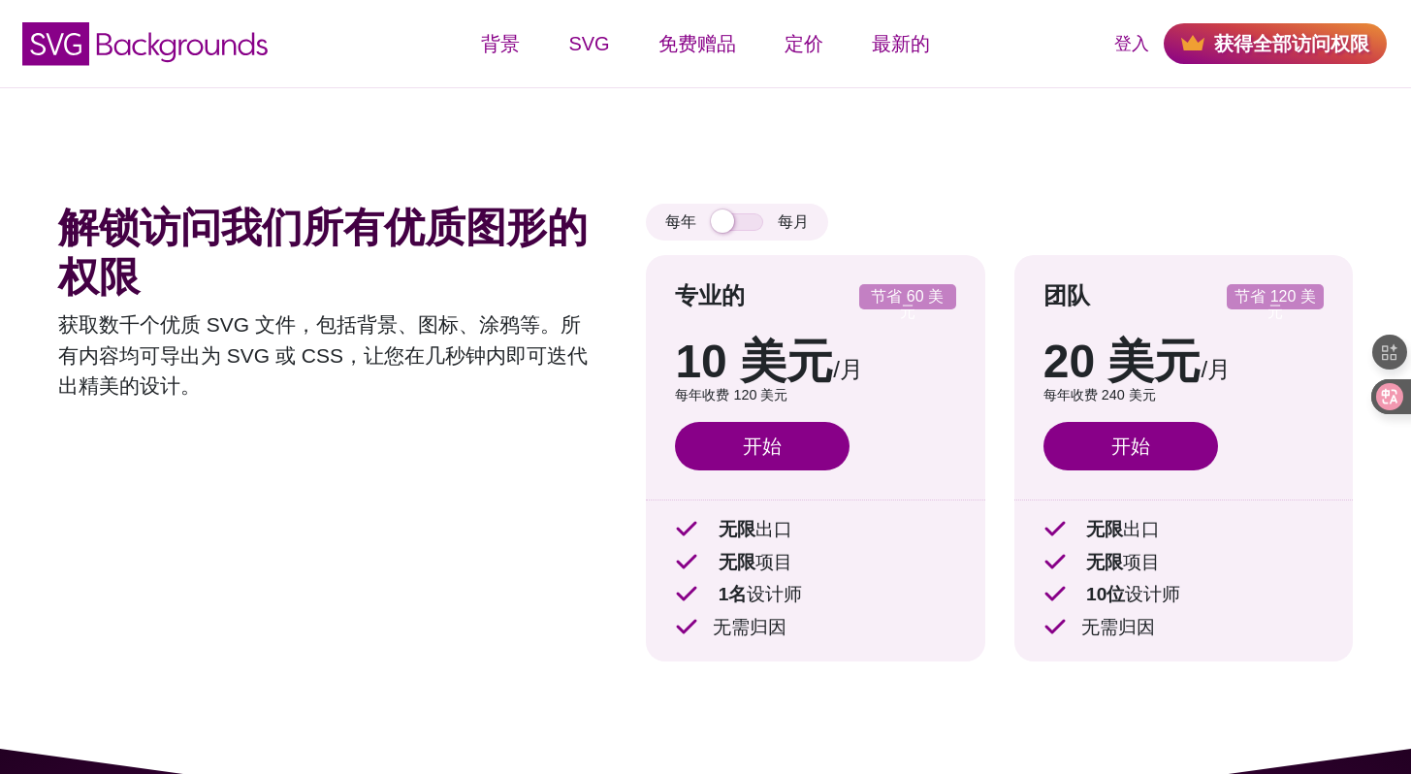 The image size is (1411, 774). I want to click on font: SVG, so click(589, 44).